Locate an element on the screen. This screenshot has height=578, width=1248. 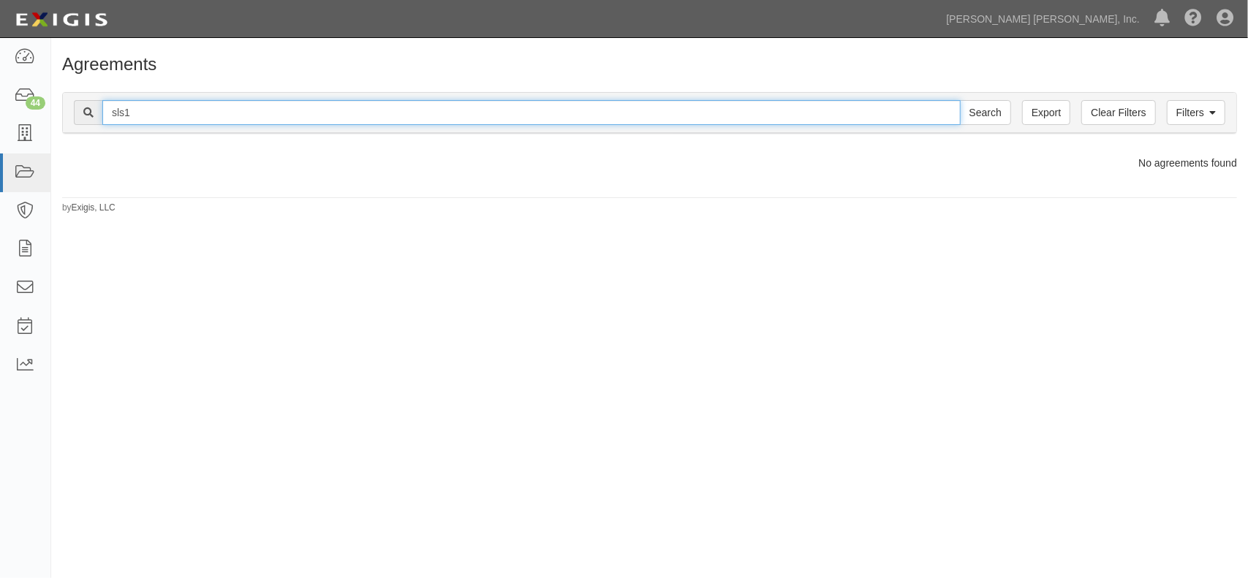
div: No agreements found is located at coordinates (649, 163).